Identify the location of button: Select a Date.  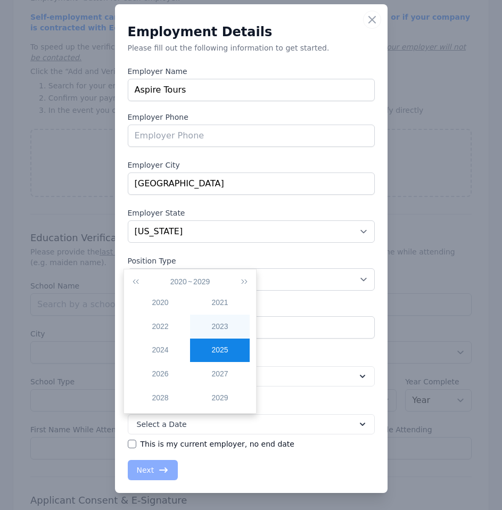
(251, 425).